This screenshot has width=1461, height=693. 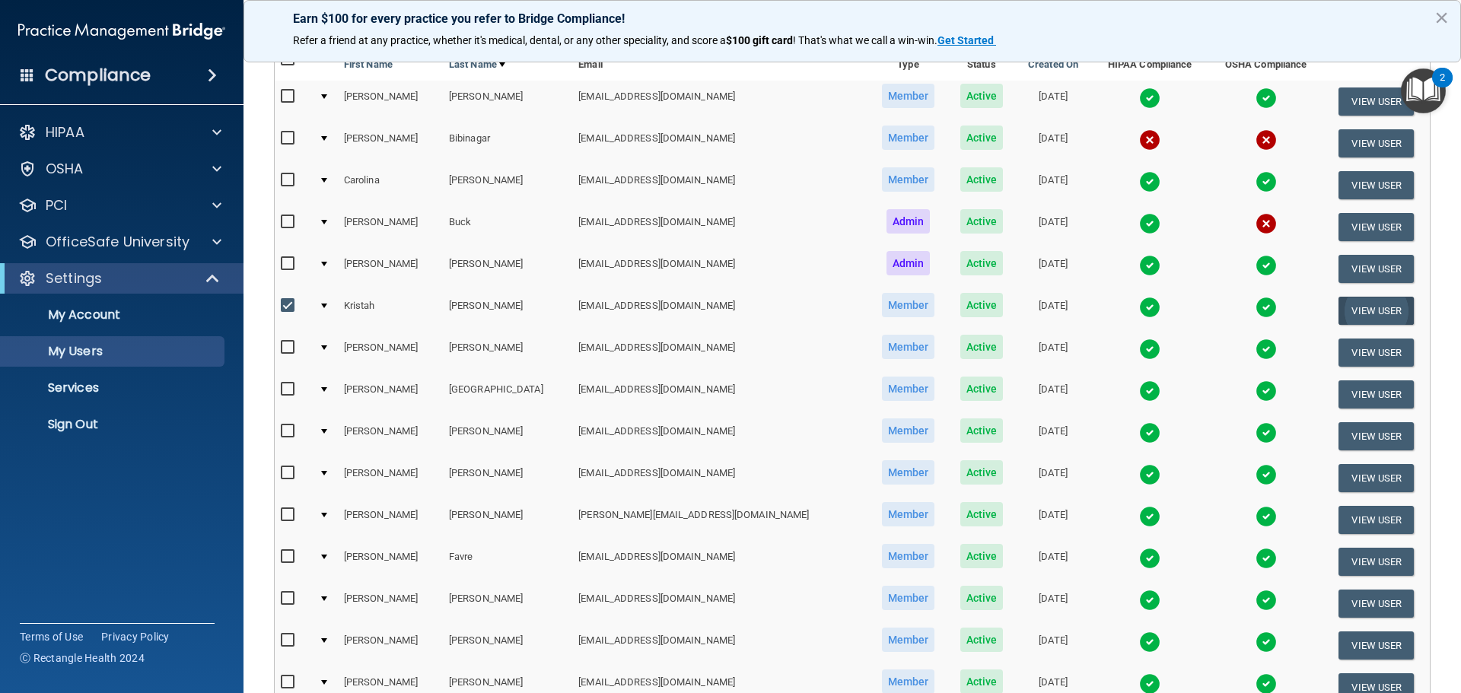 What do you see at coordinates (852, 18) in the screenshot?
I see `p: Earn $100 for every practice you refer to Bridge Compliance!` at bounding box center [852, 18].